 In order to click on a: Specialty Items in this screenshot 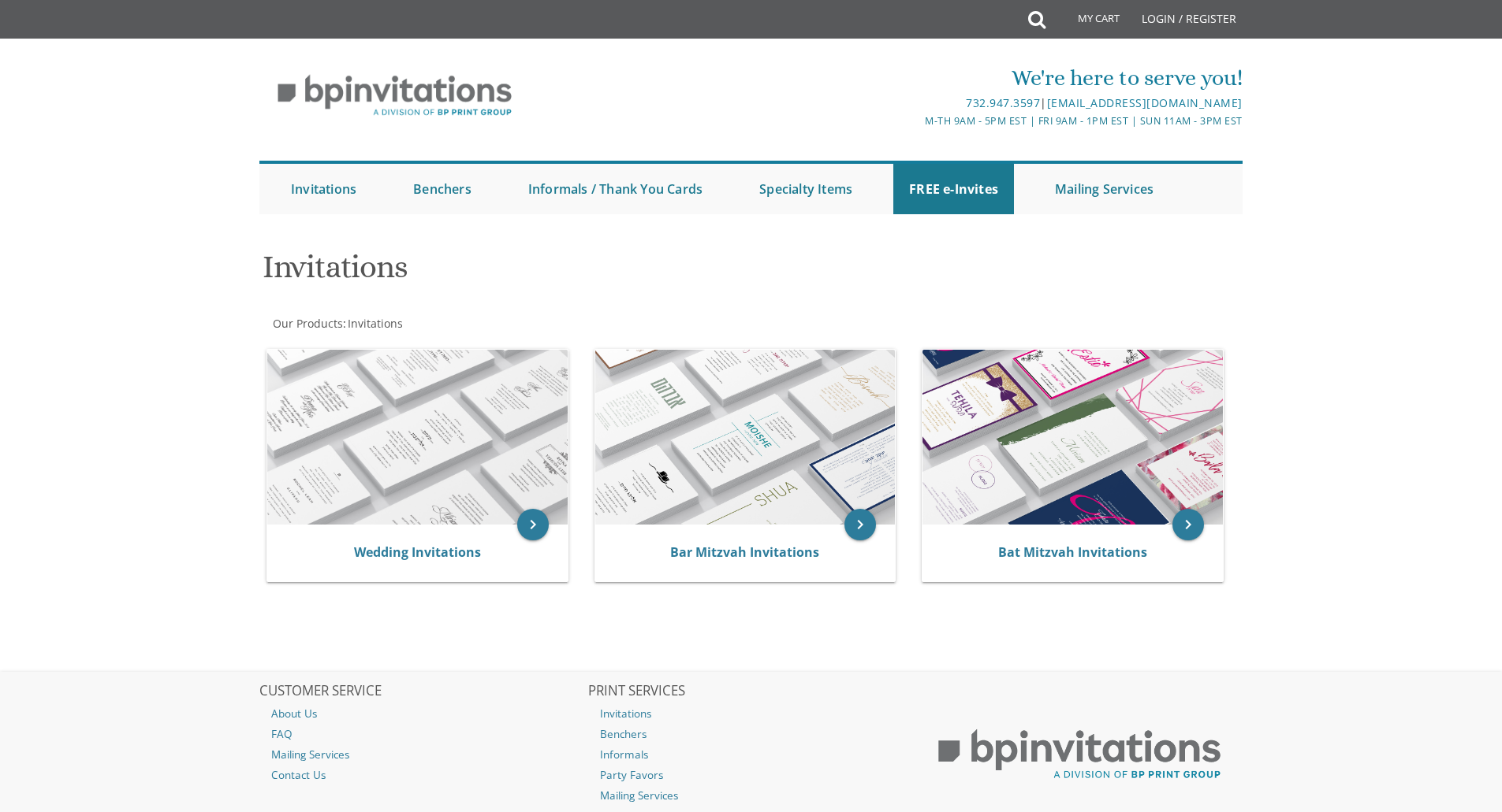, I will do `click(806, 189)`.